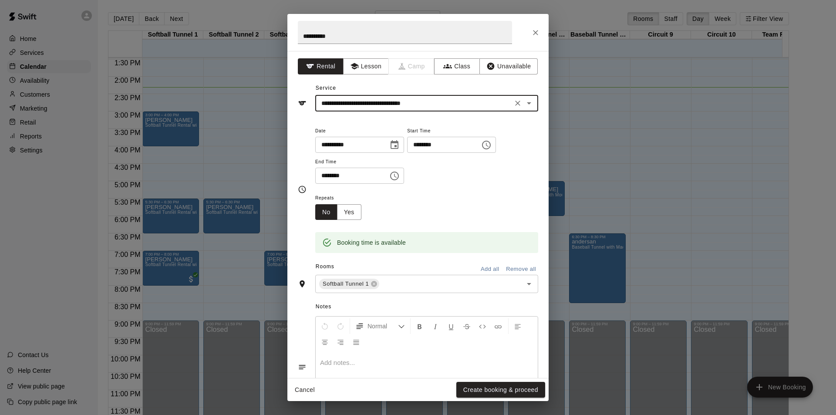 This screenshot has width=836, height=415. What do you see at coordinates (535, 33) in the screenshot?
I see `button: Close` at bounding box center [535, 33].